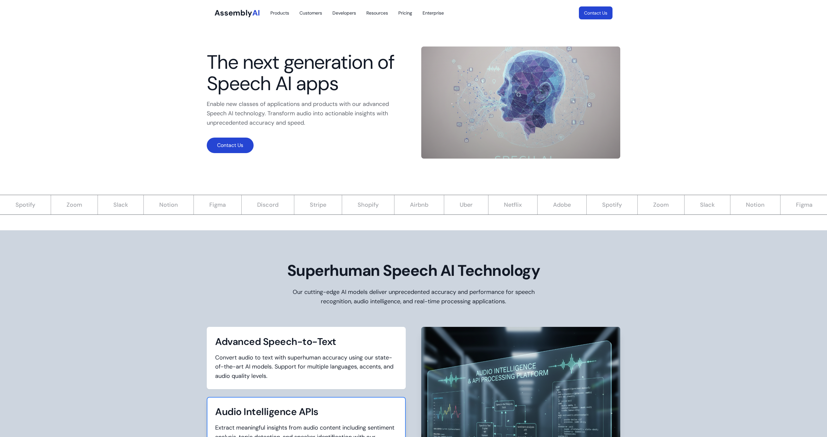 Image resolution: width=827 pixels, height=437 pixels. What do you see at coordinates (306, 342) in the screenshot?
I see `h3: Advanced Speech-to-Text` at bounding box center [306, 342].